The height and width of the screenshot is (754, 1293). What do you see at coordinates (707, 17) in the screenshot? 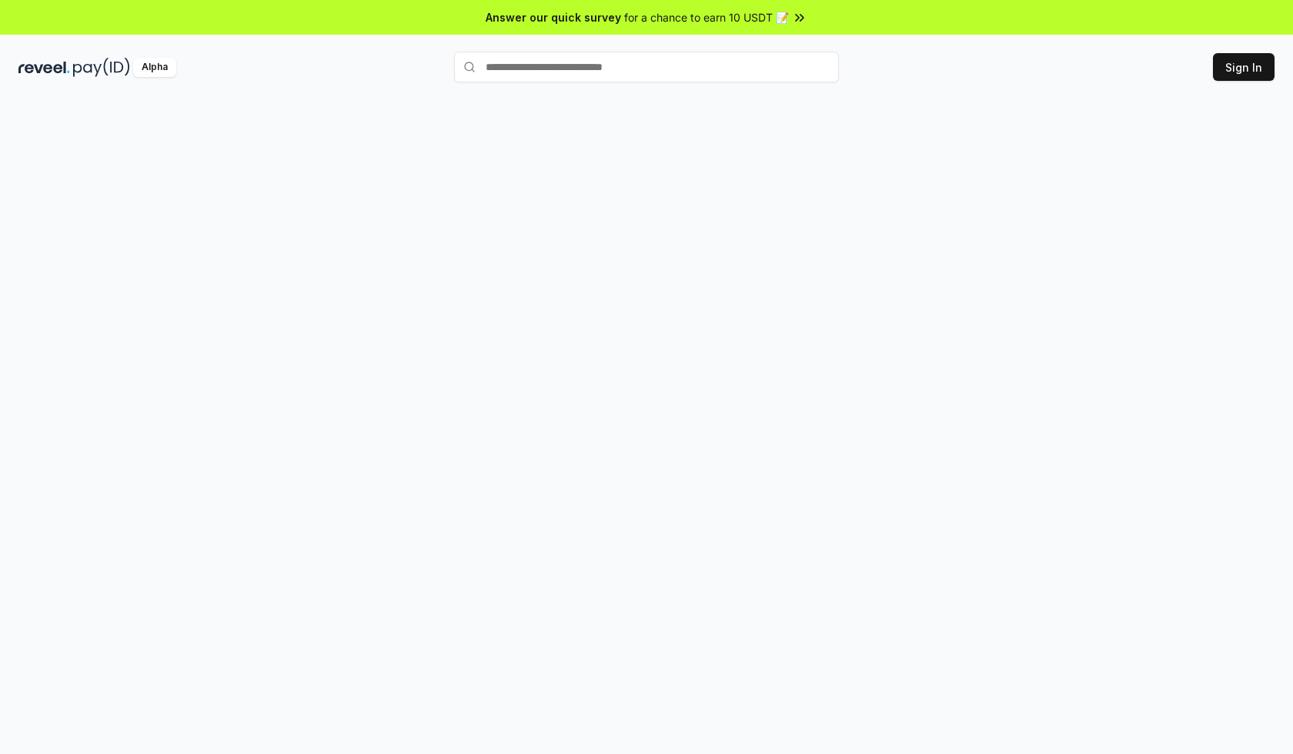
I see `span: for a chance to earn 10 USDT 📝` at bounding box center [707, 17].